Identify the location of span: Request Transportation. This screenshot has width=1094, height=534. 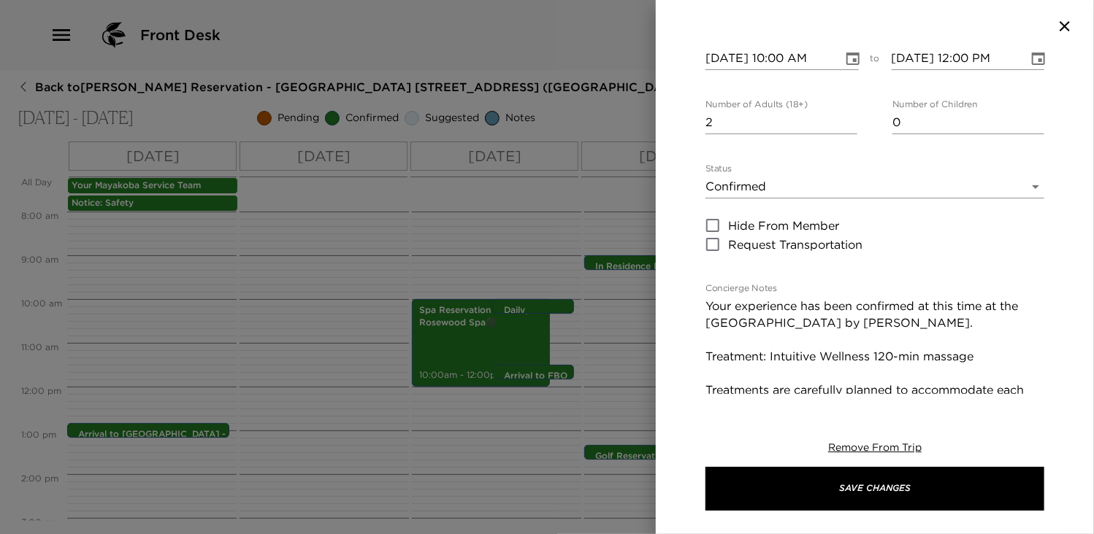
(795, 245).